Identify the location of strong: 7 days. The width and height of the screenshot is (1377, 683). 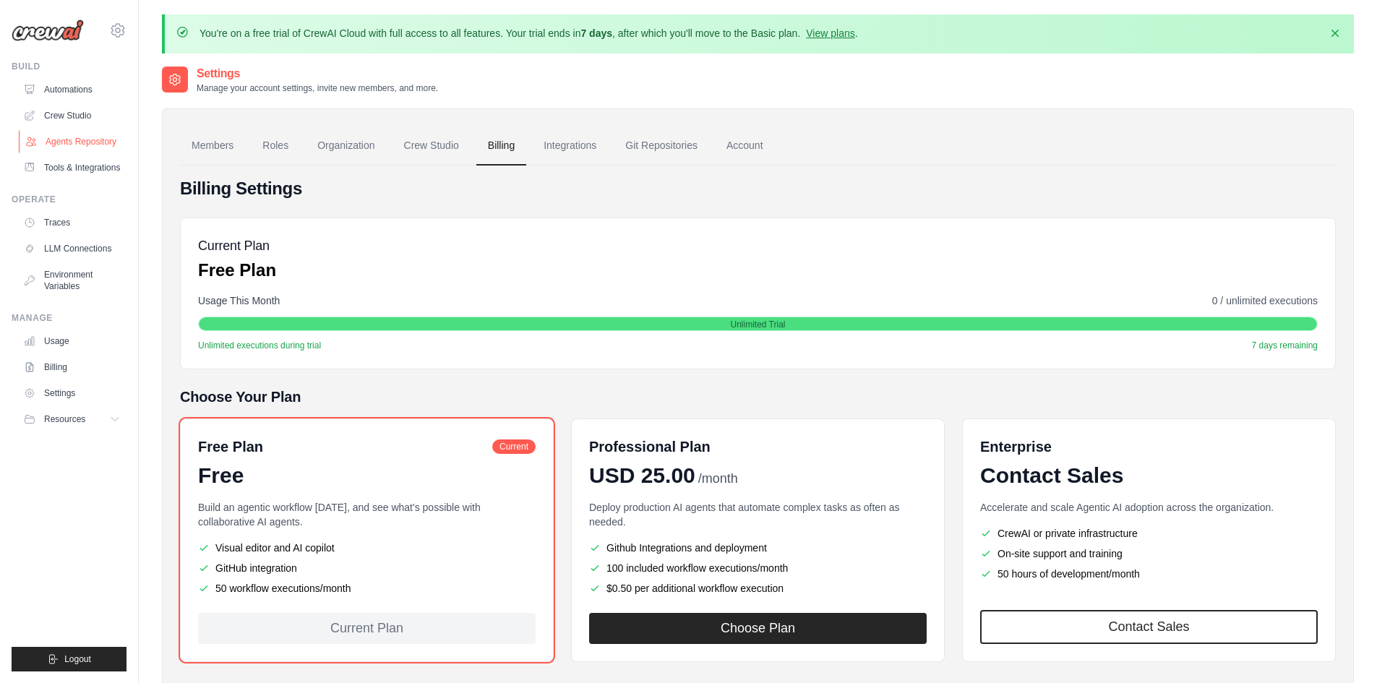
(597, 33).